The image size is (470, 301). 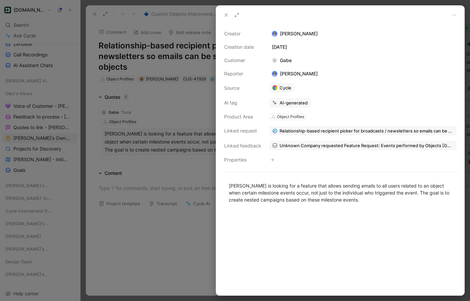 What do you see at coordinates (242, 131) in the screenshot?
I see `div: Linked request` at bounding box center [242, 131].